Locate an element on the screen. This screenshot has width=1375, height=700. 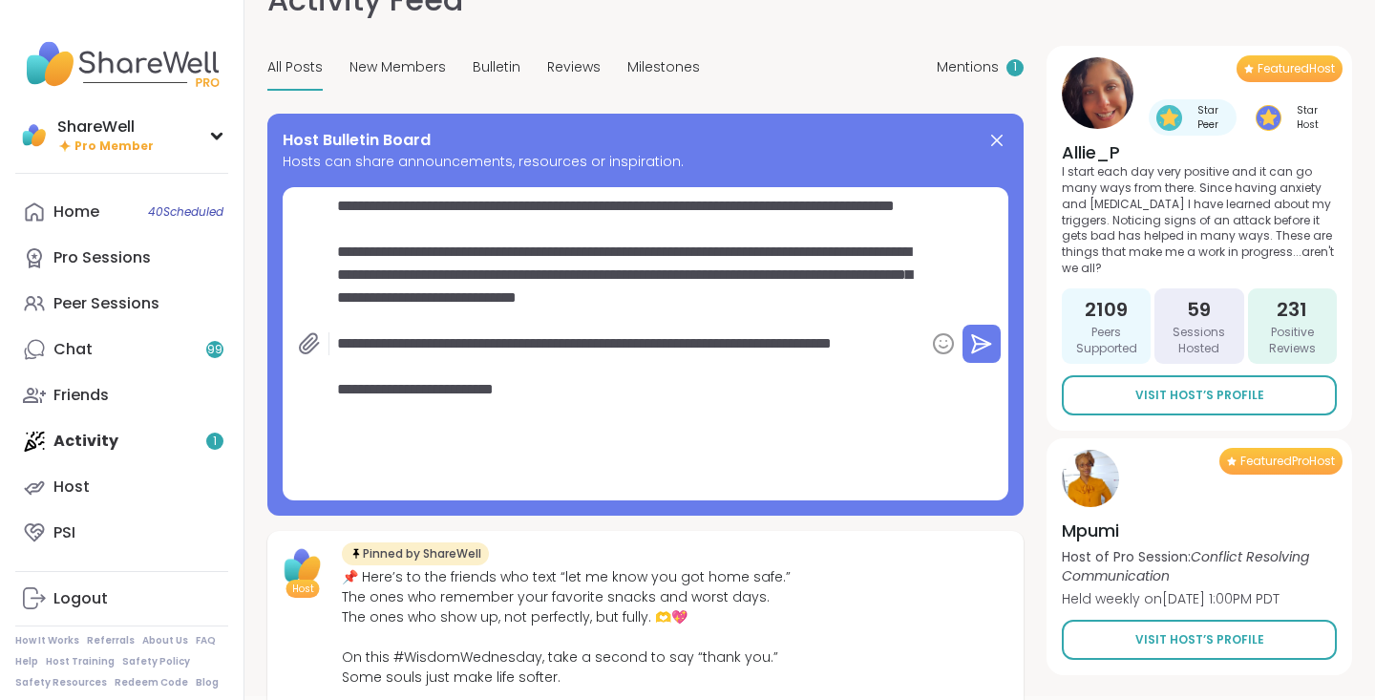
a: Chat99 is located at coordinates (121, 349).